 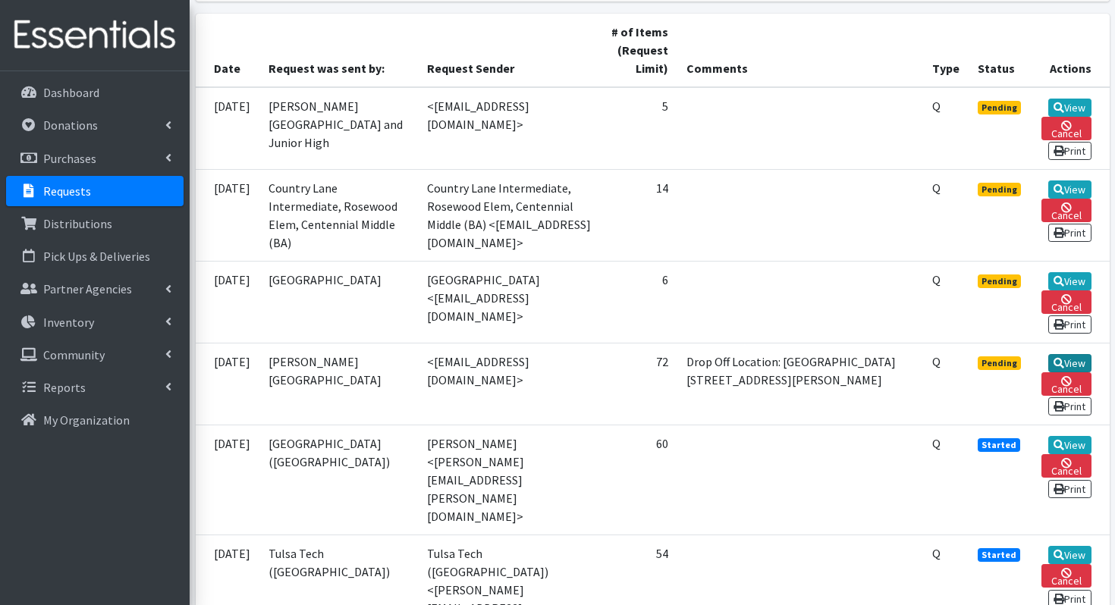 I want to click on a: Community, so click(x=95, y=355).